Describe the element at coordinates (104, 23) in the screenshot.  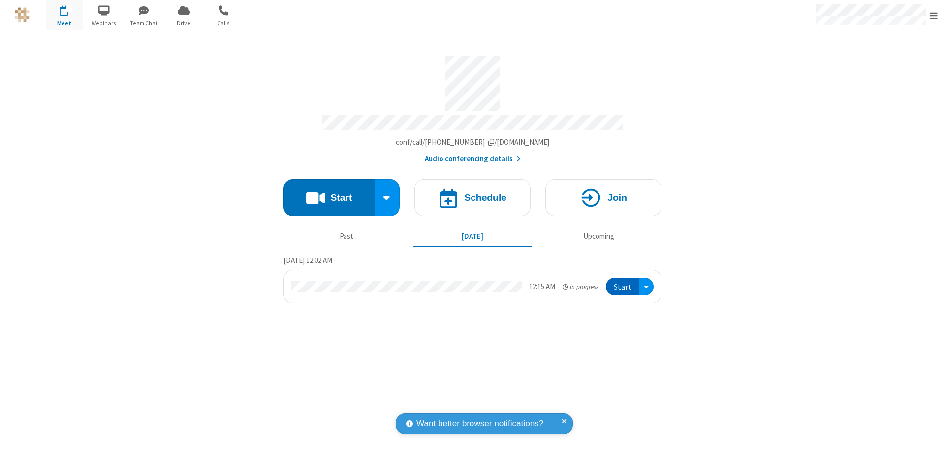
I see `span: Webinars` at that location.